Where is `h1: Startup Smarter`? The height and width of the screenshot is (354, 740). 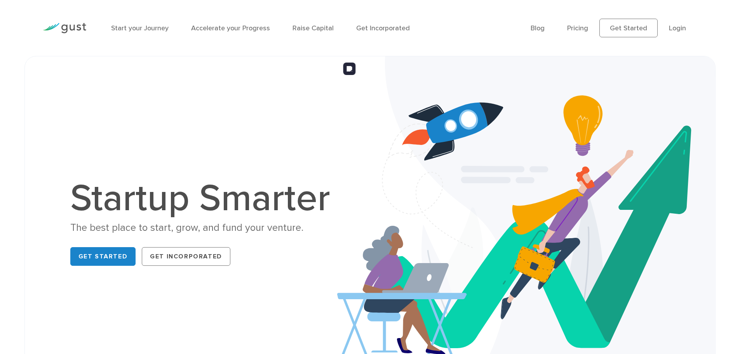 h1: Startup Smarter is located at coordinates (204, 198).